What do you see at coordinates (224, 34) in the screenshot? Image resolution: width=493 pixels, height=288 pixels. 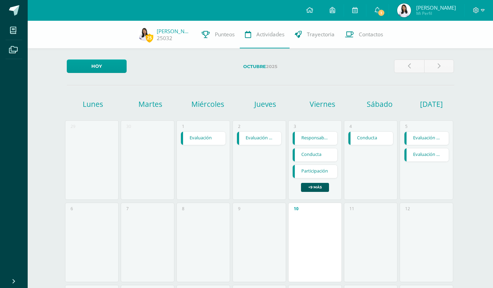 I see `span: Punteos` at bounding box center [224, 34].